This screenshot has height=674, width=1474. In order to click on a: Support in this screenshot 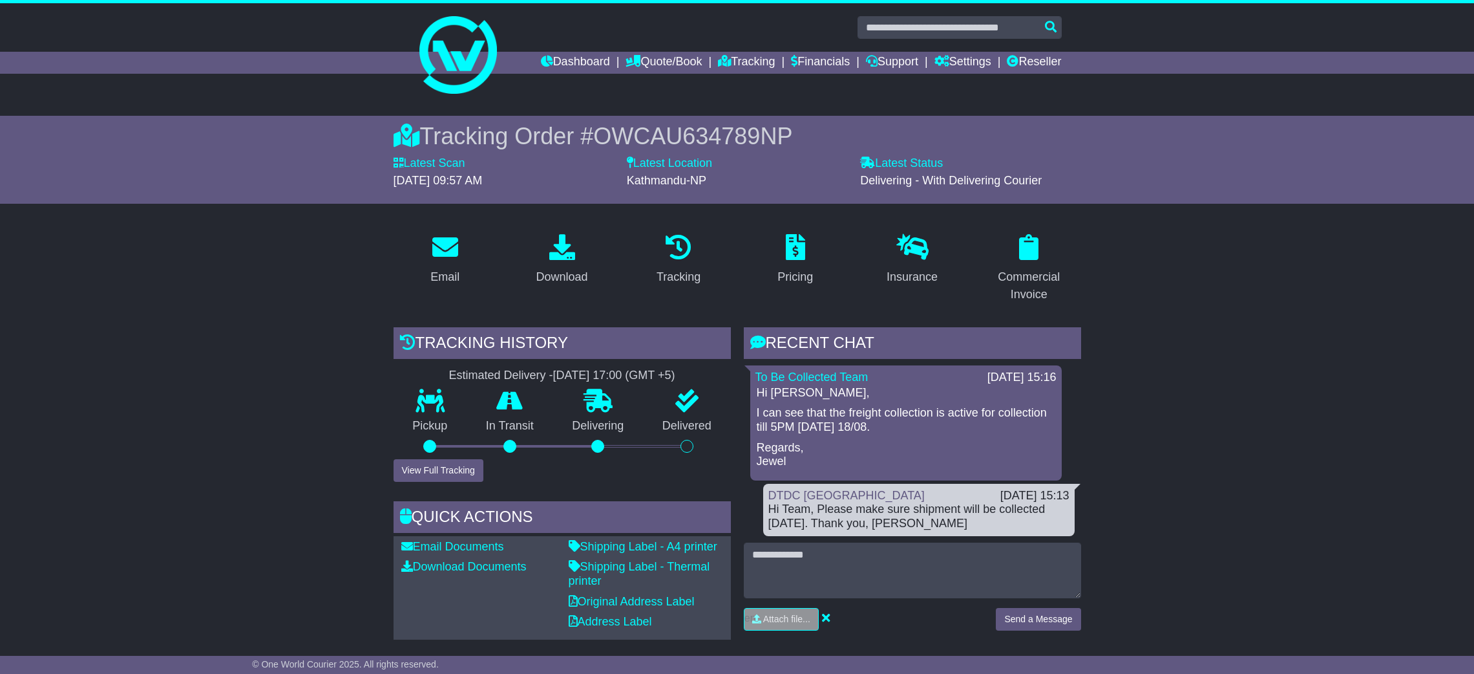, I will do `click(892, 63)`.